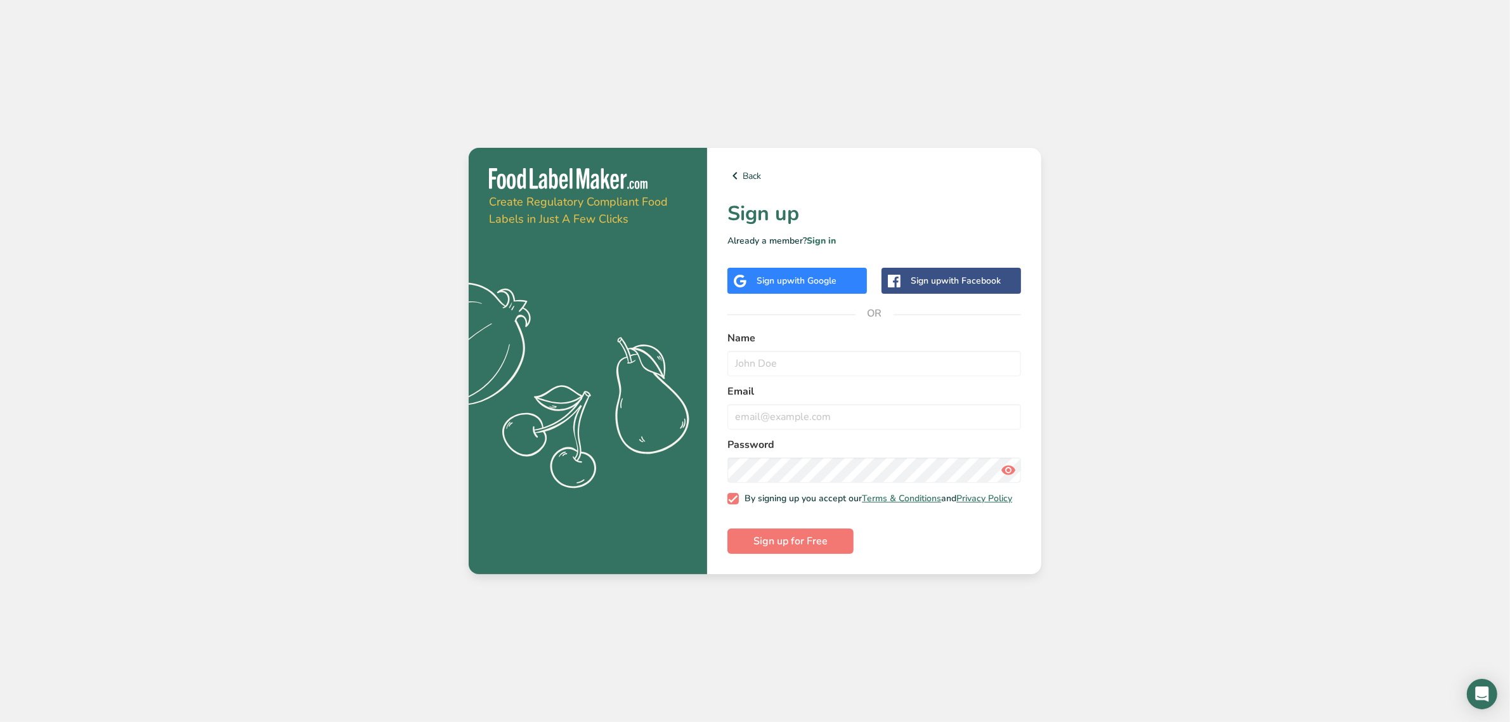  What do you see at coordinates (874, 445) in the screenshot?
I see `label: Password` at bounding box center [874, 445].